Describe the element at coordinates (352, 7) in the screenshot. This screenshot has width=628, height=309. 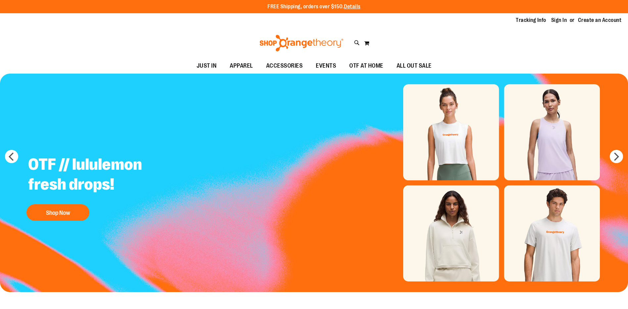
I see `a: Details` at that location.